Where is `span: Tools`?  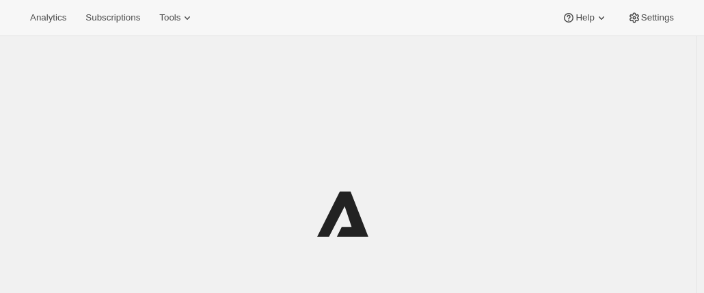 span: Tools is located at coordinates (170, 18).